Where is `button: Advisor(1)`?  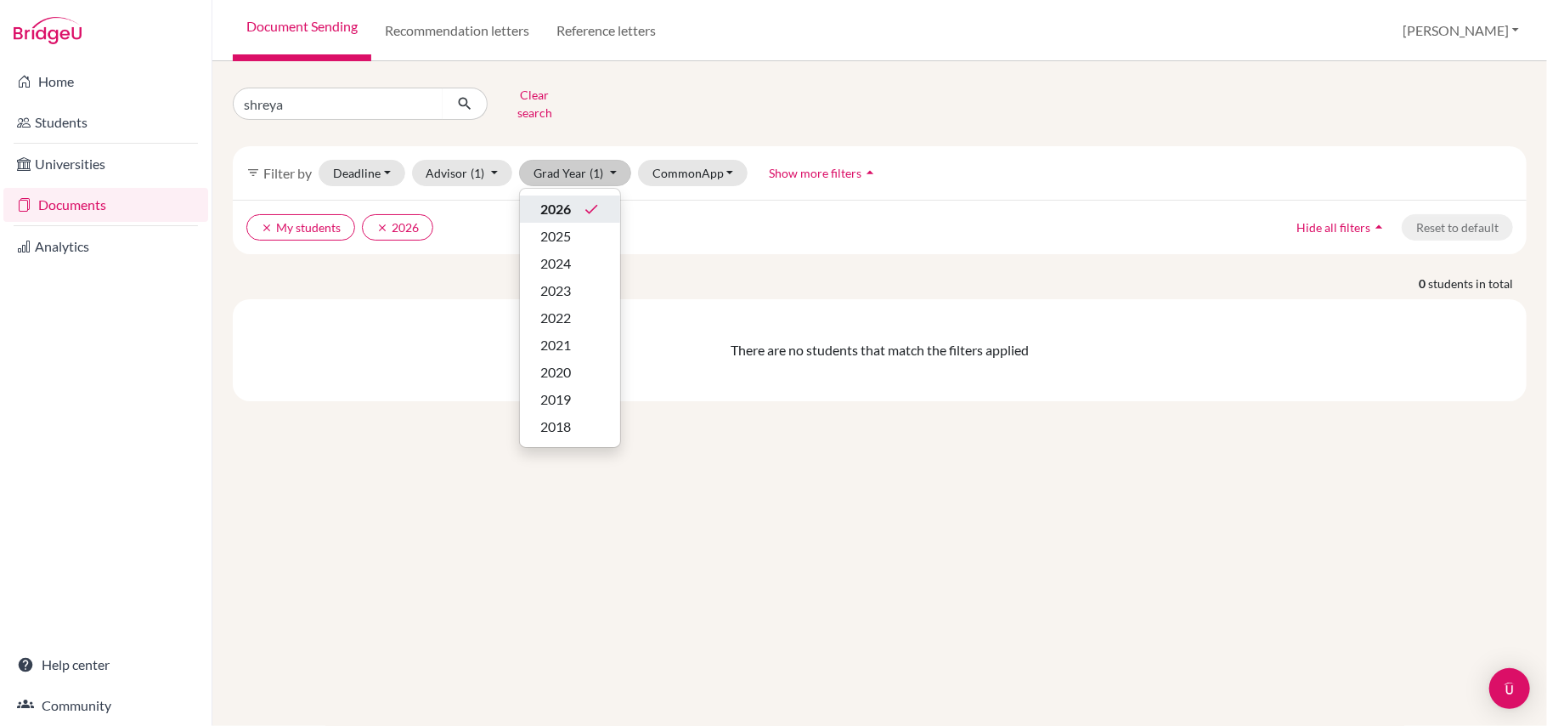
button: Advisor(1) is located at coordinates (462, 172).